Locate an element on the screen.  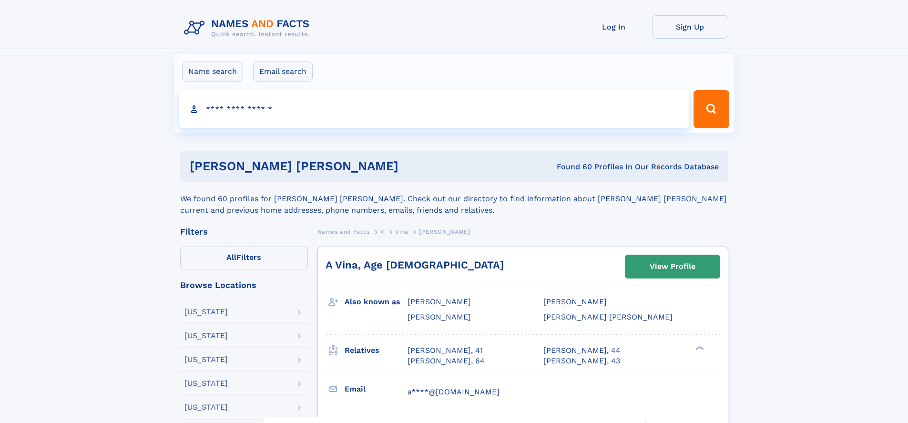
span: All is located at coordinates (231, 257).